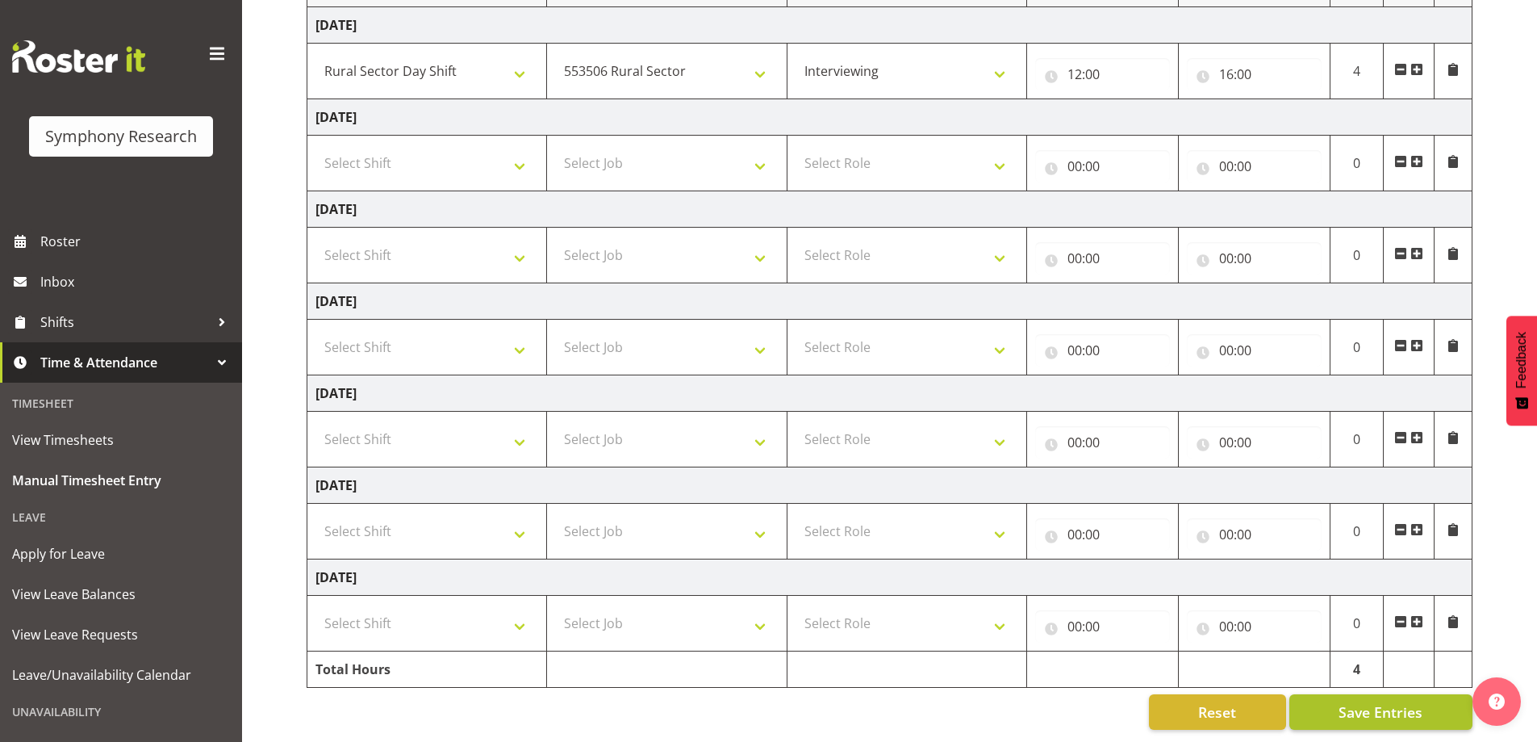 This screenshot has height=742, width=1537. What do you see at coordinates (121, 440) in the screenshot?
I see `span: View Timesheets` at bounding box center [121, 440].